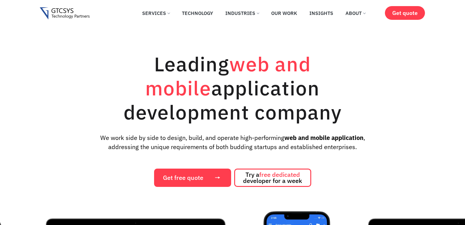 The width and height of the screenshot is (465, 225). I want to click on span: Get quote, so click(404, 13).